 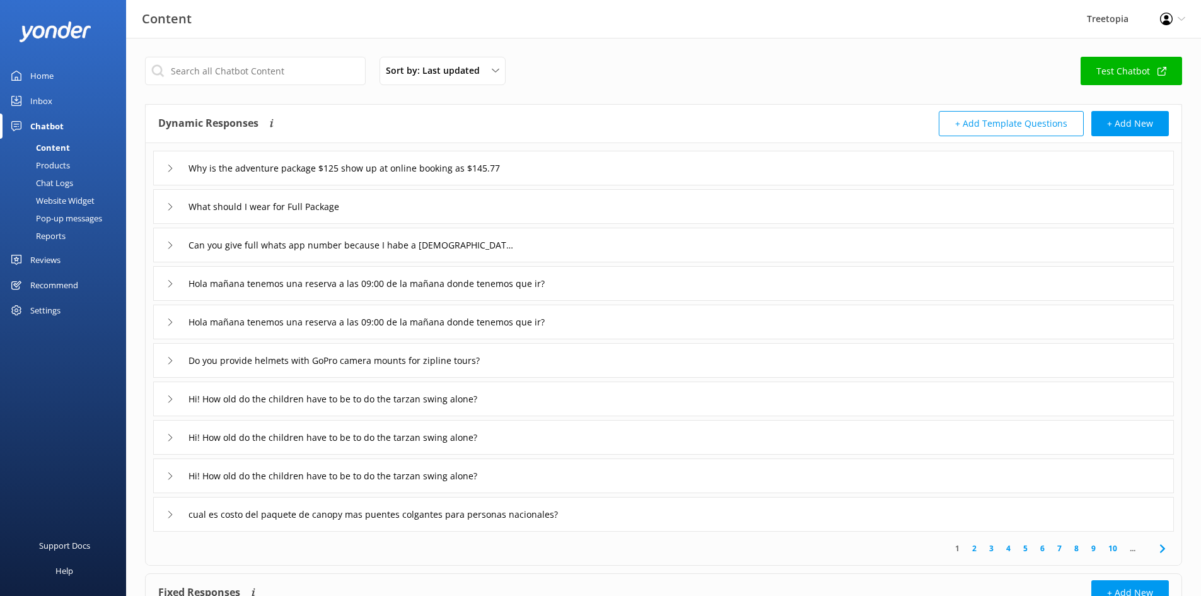 What do you see at coordinates (1113, 548) in the screenshot?
I see `a: 10` at bounding box center [1113, 548].